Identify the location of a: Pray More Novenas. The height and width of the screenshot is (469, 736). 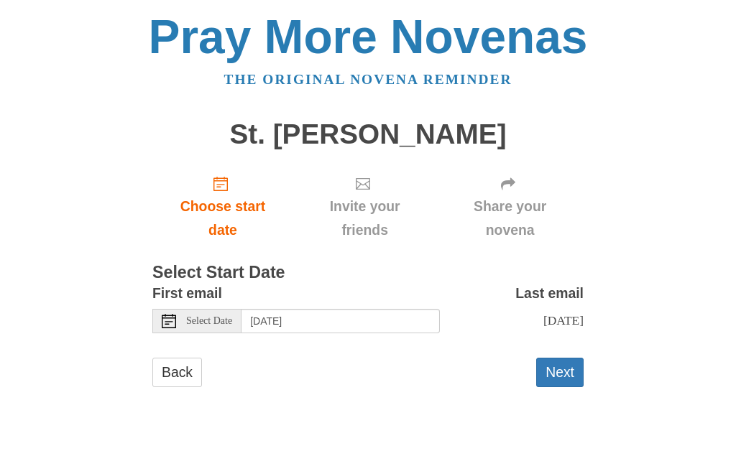
(368, 37).